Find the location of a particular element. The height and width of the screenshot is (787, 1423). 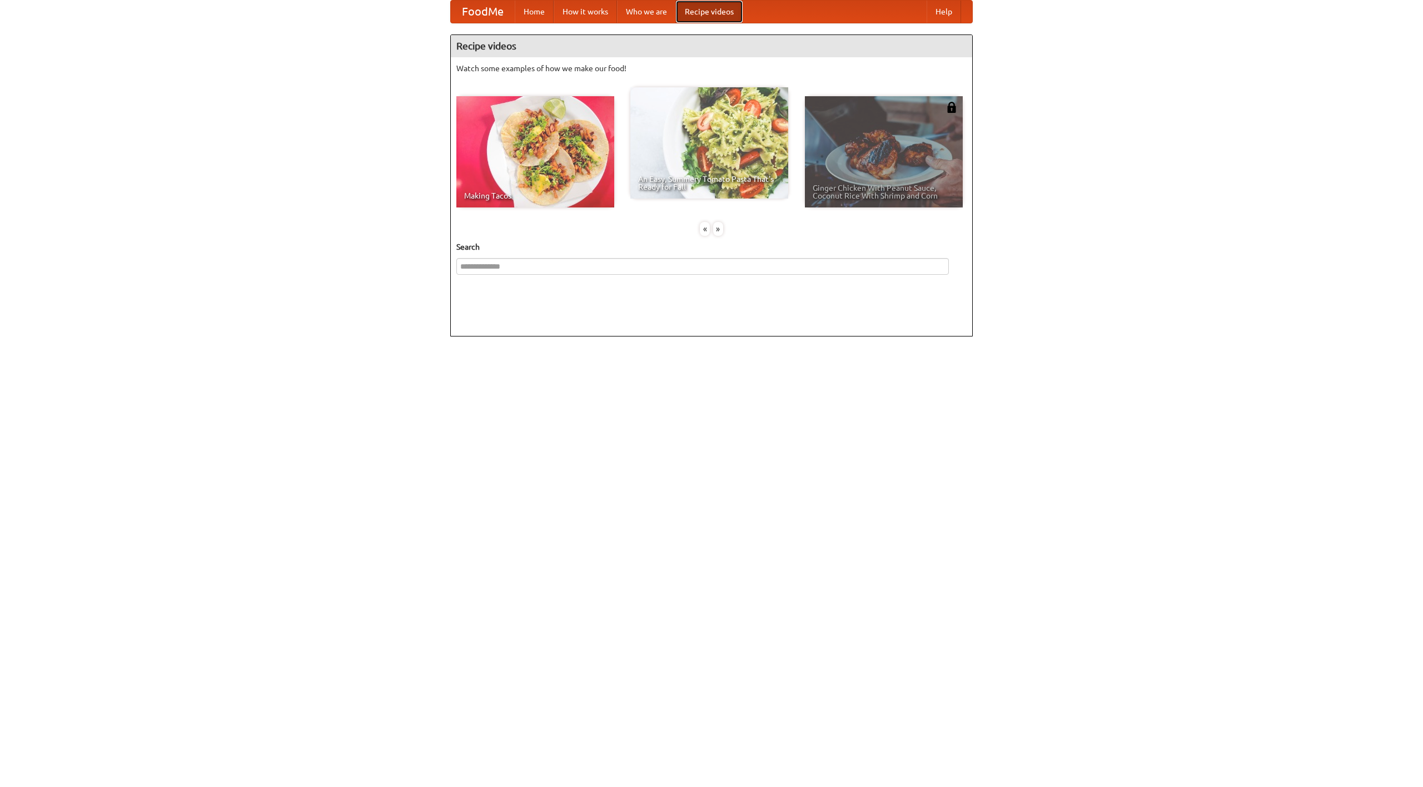

span: An Easy, Summery Tomato Pasta That's Ready for Fall is located at coordinates (709, 183).